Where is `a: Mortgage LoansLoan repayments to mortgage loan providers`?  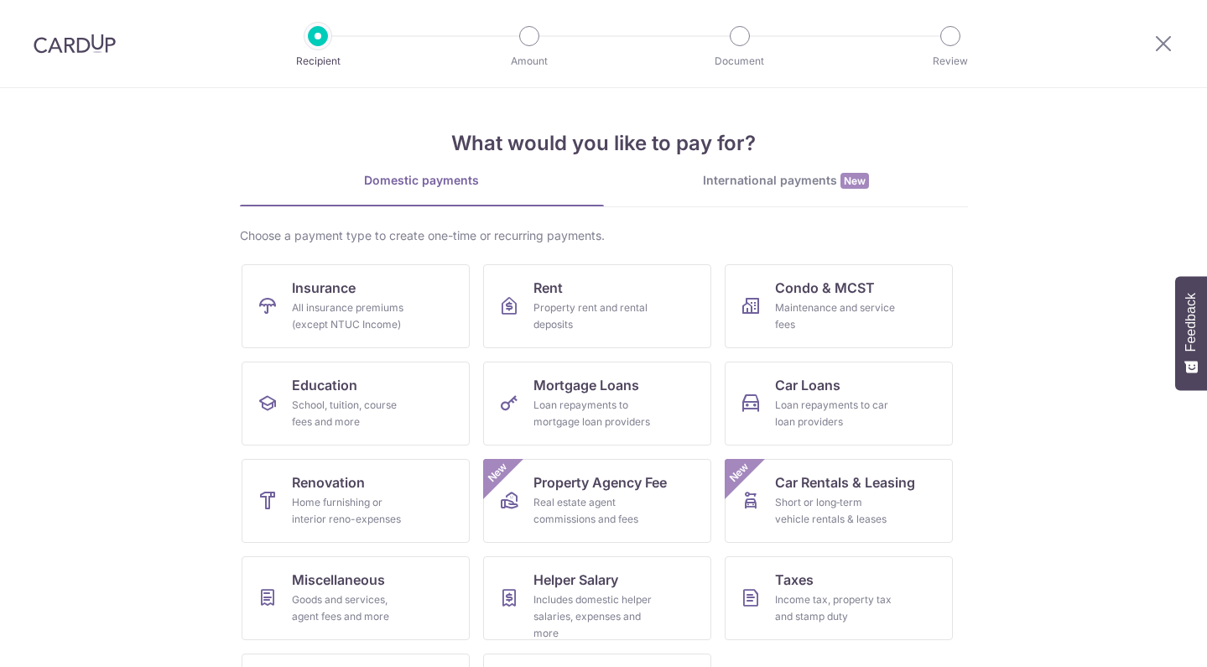
a: Mortgage LoansLoan repayments to mortgage loan providers is located at coordinates (597, 404).